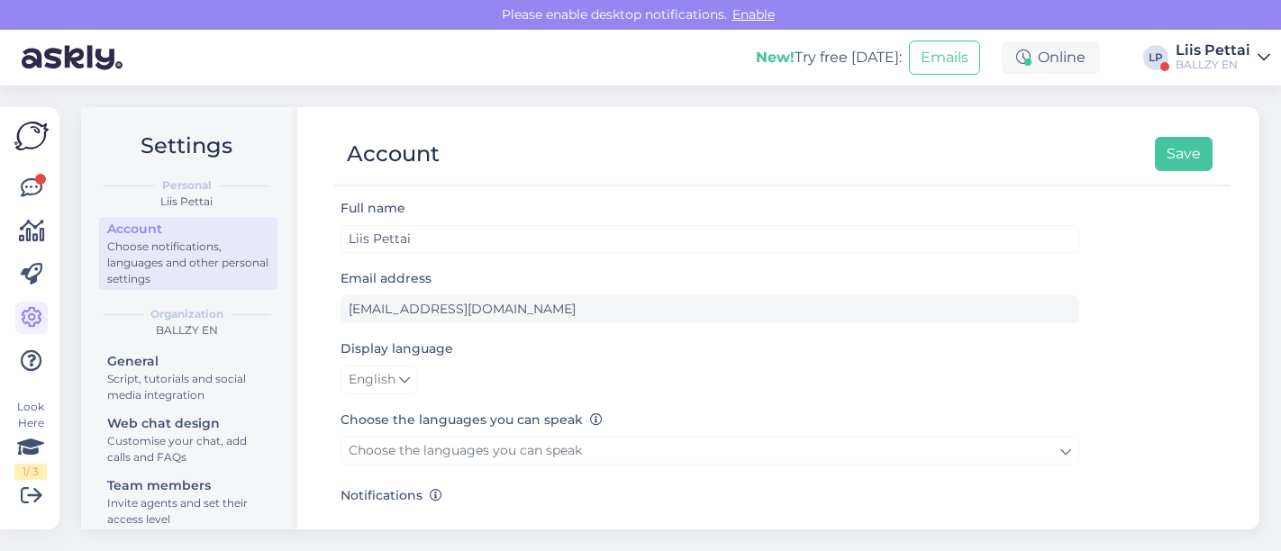 This screenshot has height=551, width=1281. What do you see at coordinates (188, 387) in the screenshot?
I see `div: Script, tutorials and social media integration` at bounding box center [188, 387].